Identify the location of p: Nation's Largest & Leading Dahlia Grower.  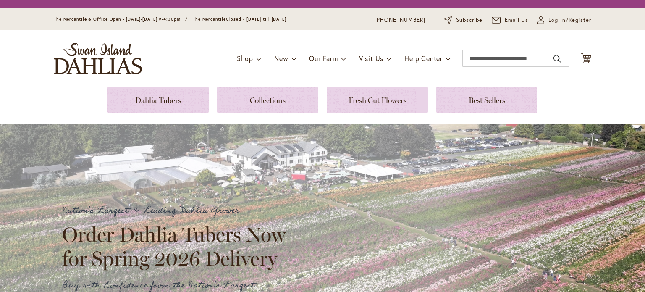
(178, 210).